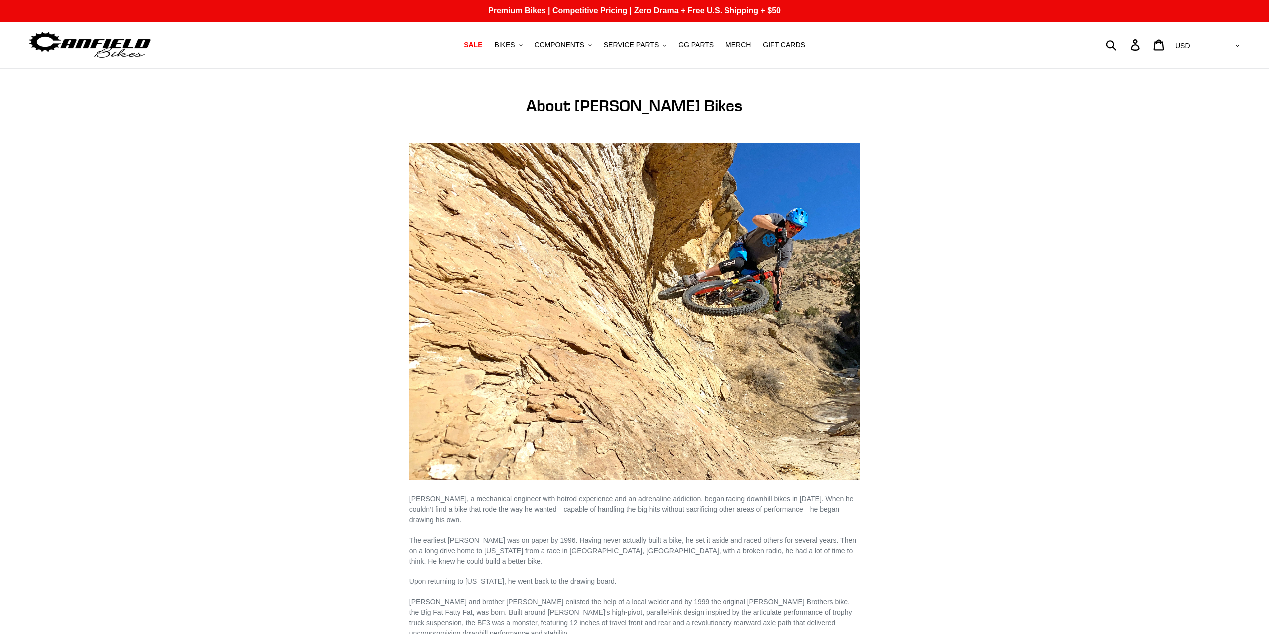 The image size is (1269, 634). Describe the element at coordinates (90, 45) in the screenshot. I see `img: Canfield Bikes` at that location.